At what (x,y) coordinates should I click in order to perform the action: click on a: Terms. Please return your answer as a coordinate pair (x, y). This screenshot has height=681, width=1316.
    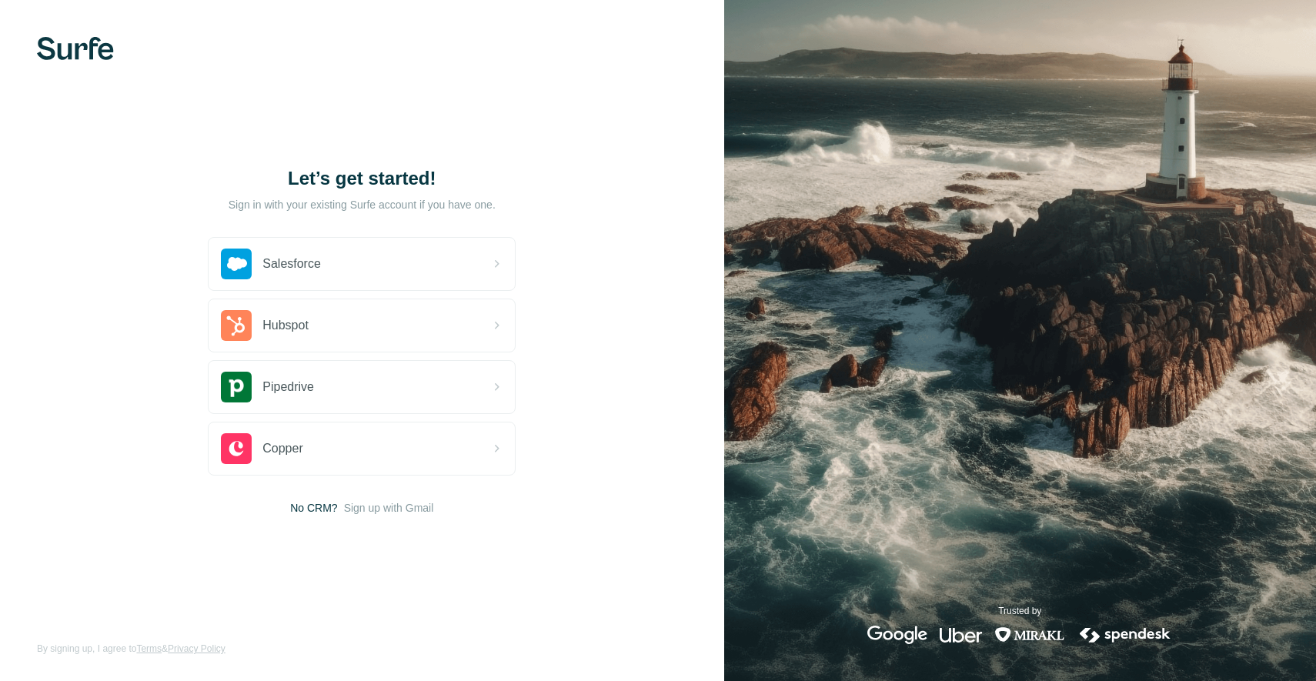
    Looking at the image, I should click on (149, 649).